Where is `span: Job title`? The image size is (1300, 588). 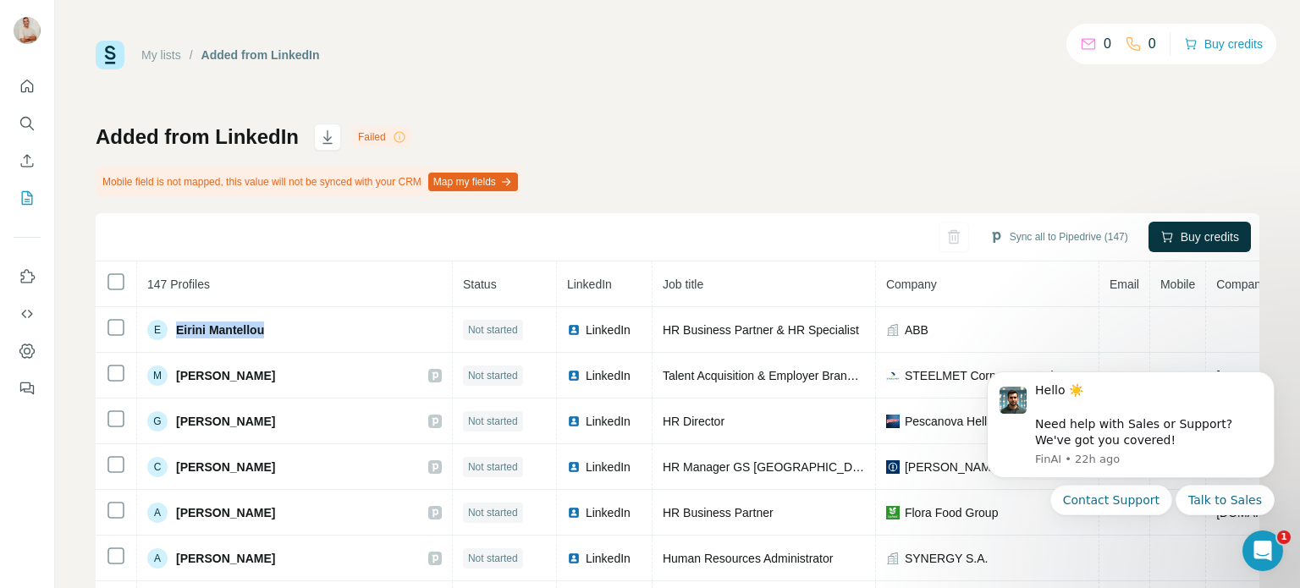 span: Job title is located at coordinates (683, 284).